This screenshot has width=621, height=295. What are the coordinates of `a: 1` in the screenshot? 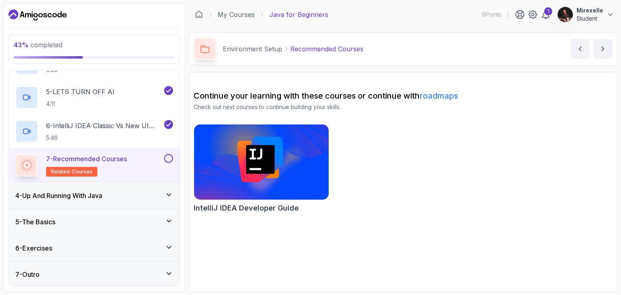 It's located at (546, 15).